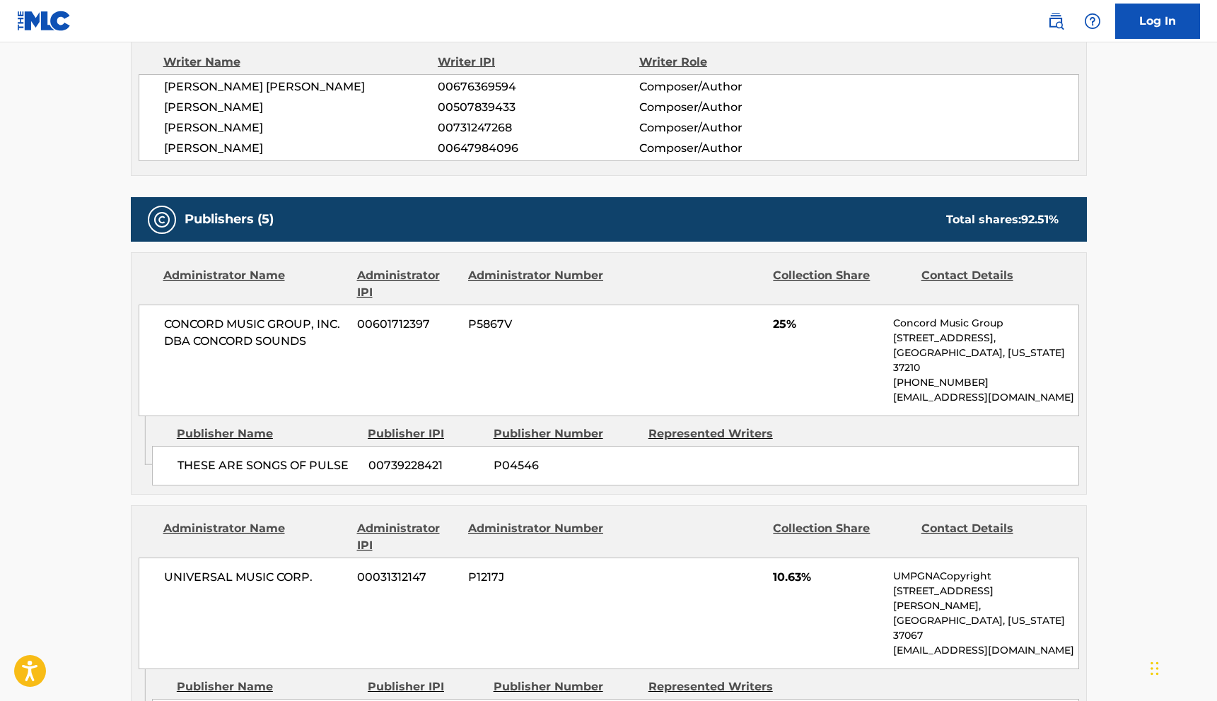 The height and width of the screenshot is (701, 1217). What do you see at coordinates (1092, 21) in the screenshot?
I see `img: help` at bounding box center [1092, 21].